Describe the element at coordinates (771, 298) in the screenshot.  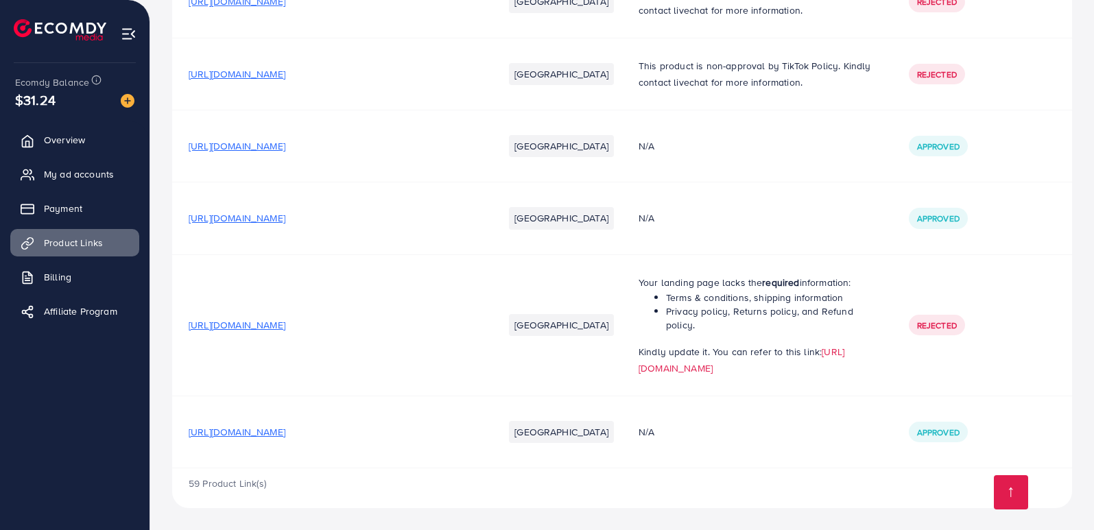
I see `li: Terms & conditions, shipping information` at that location.